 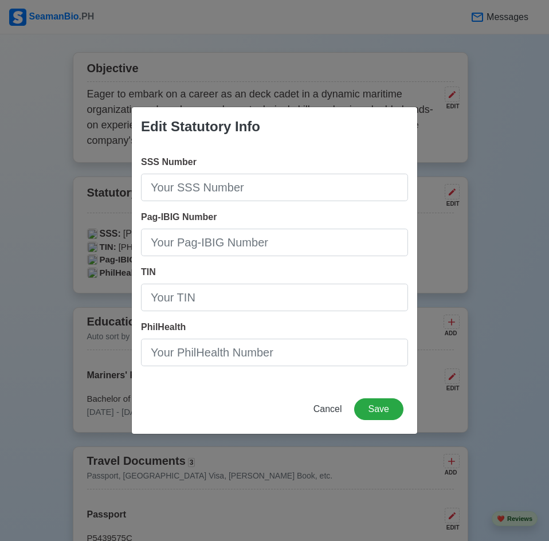 I want to click on input: Your Pag-IBIG Number, so click(x=274, y=242).